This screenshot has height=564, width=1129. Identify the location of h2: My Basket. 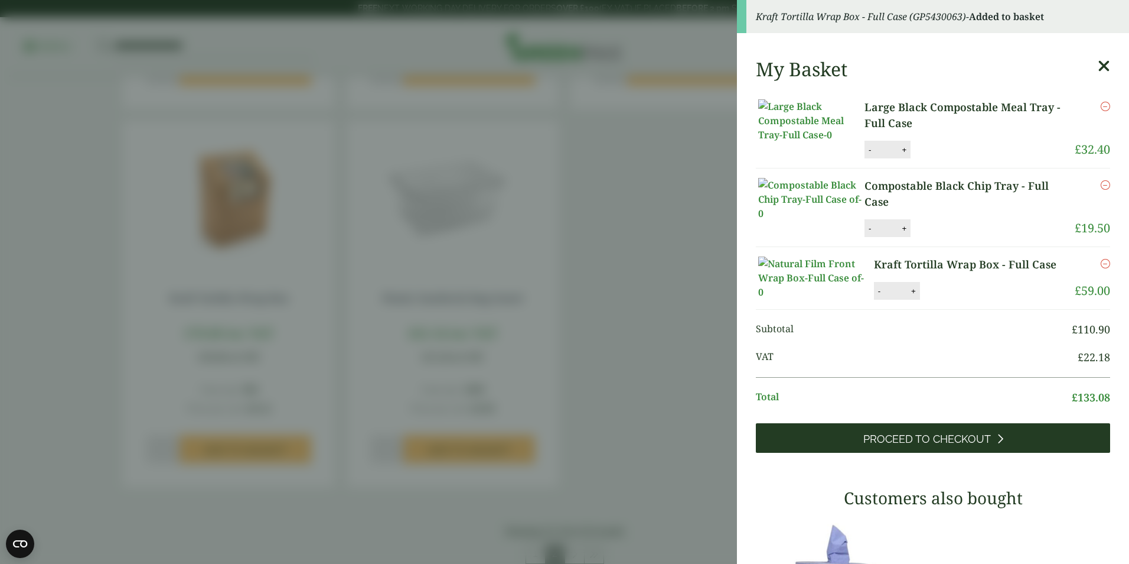
(802, 69).